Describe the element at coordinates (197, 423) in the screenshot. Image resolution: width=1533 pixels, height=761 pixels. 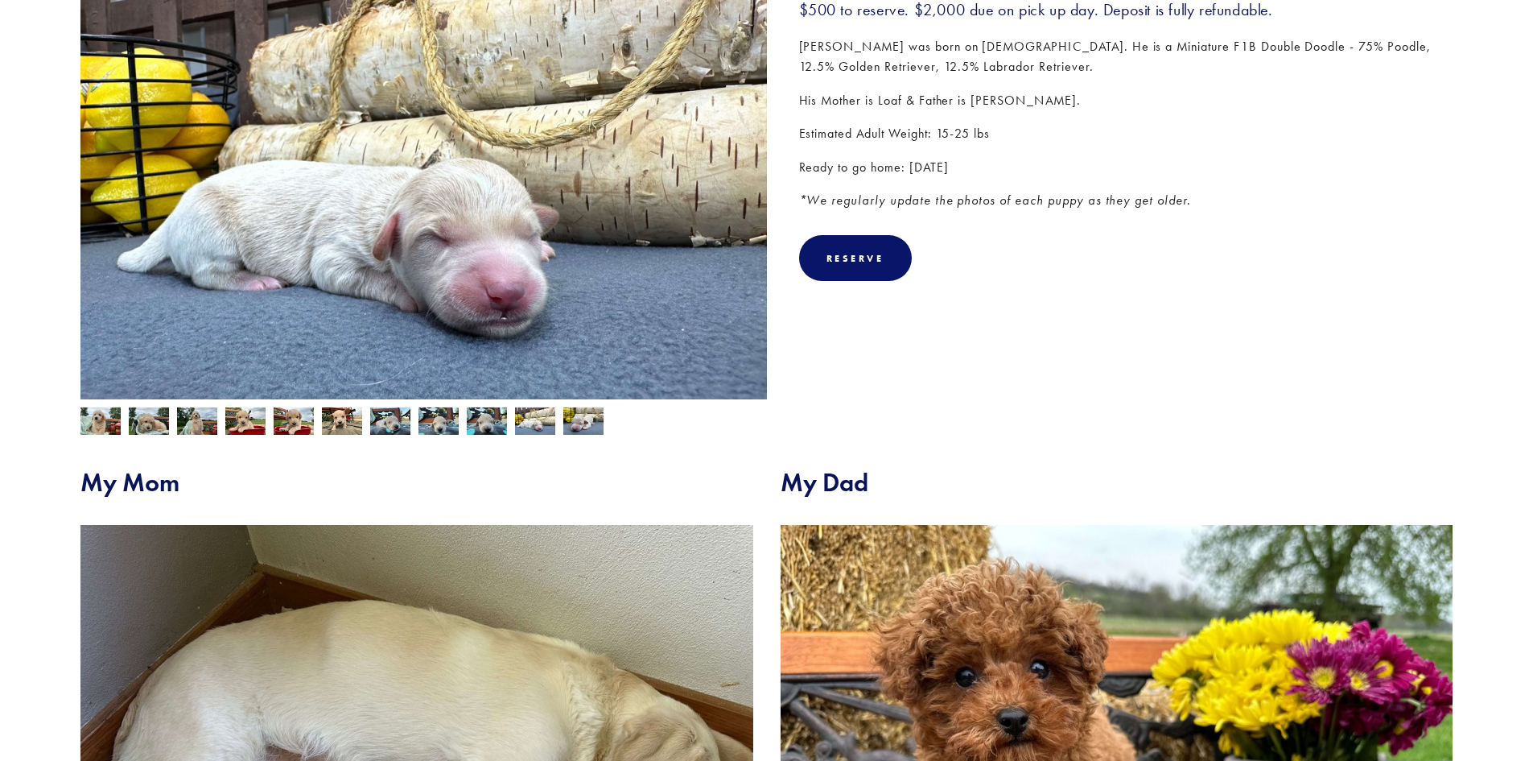
I see `img: Hayden 9.jpg` at that location.